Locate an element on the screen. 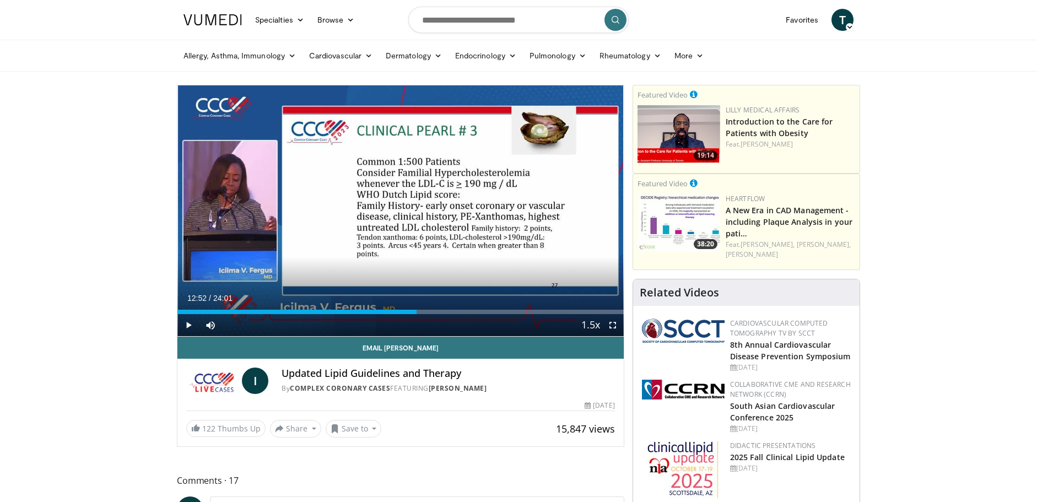  div: By FEATURING is located at coordinates (448, 388).